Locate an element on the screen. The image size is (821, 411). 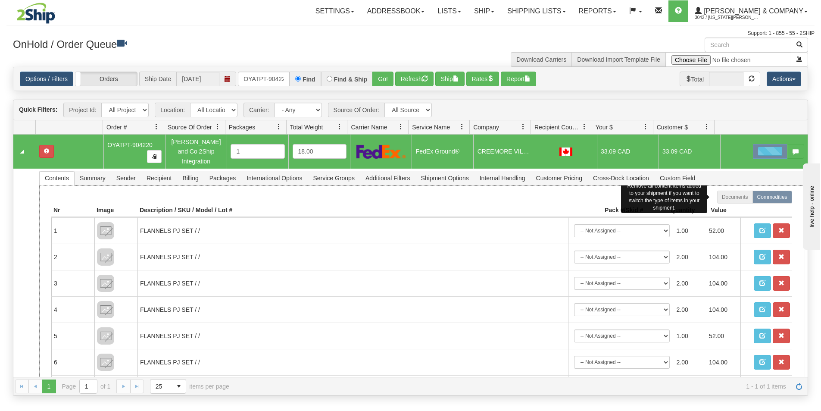
label: Find is located at coordinates (309, 79).